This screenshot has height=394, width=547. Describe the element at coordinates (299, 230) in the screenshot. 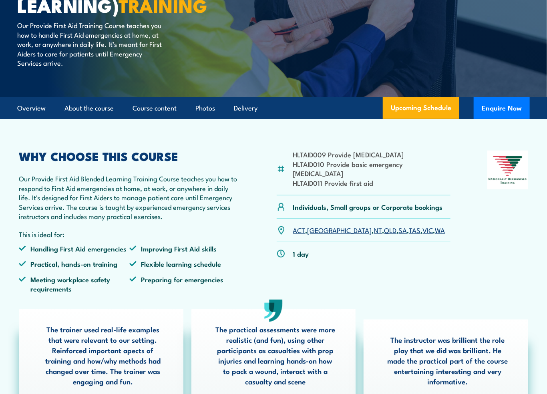

I see `a: ACT` at that location.